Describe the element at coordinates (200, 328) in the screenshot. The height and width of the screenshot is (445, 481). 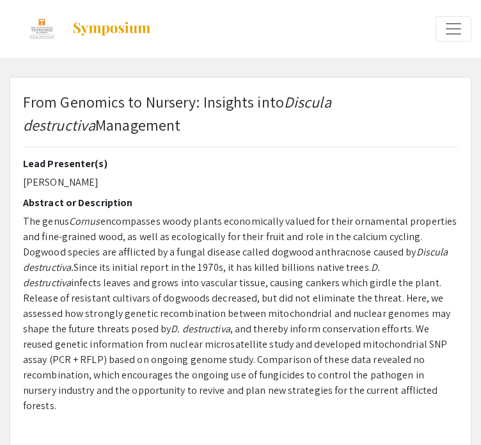
I see `em: D. destructiva` at that location.